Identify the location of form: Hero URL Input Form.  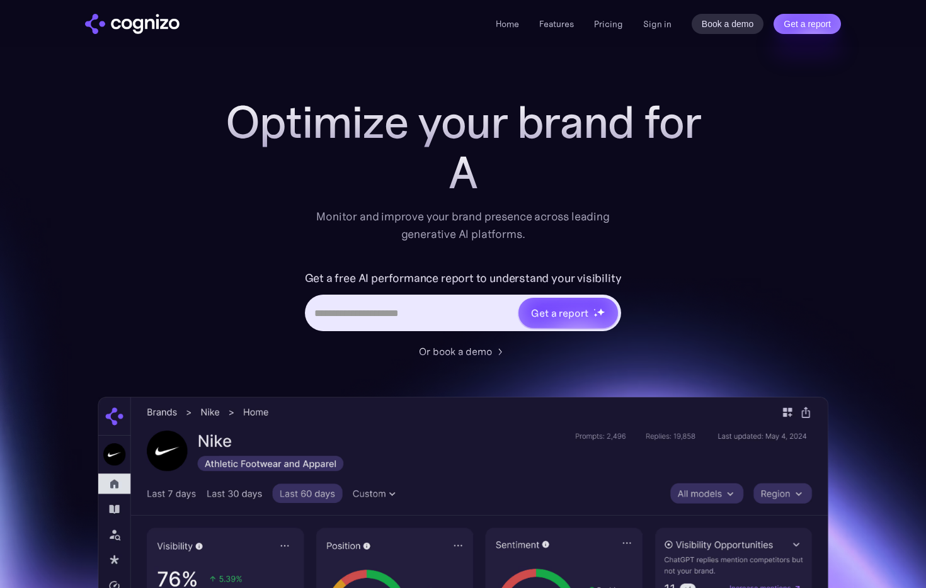
(463, 303).